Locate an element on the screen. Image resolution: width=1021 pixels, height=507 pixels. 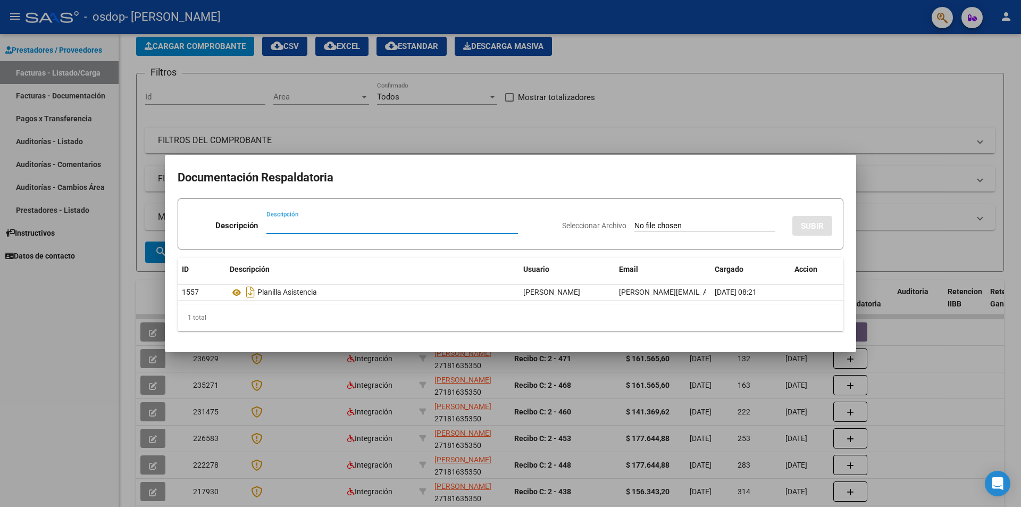
datatable-header-cell: ID is located at coordinates (201, 269).